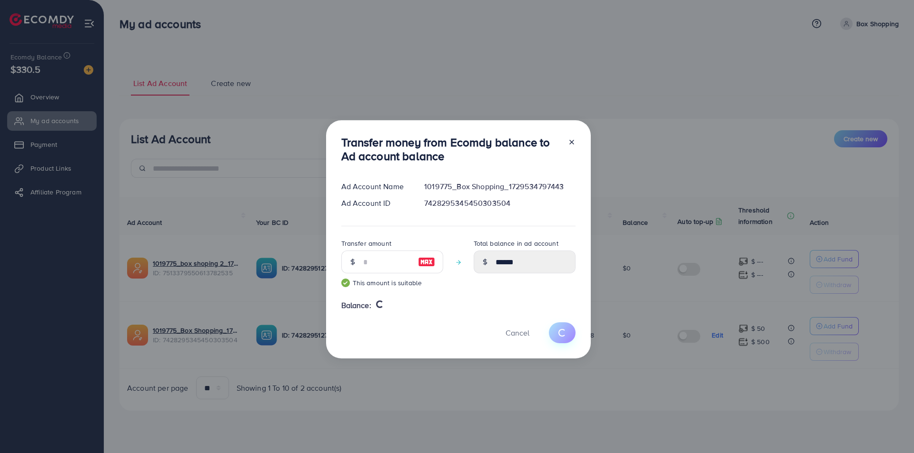 This screenshot has width=914, height=453. Describe the element at coordinates (375, 187) in the screenshot. I see `div: Ad Account Name` at that location.